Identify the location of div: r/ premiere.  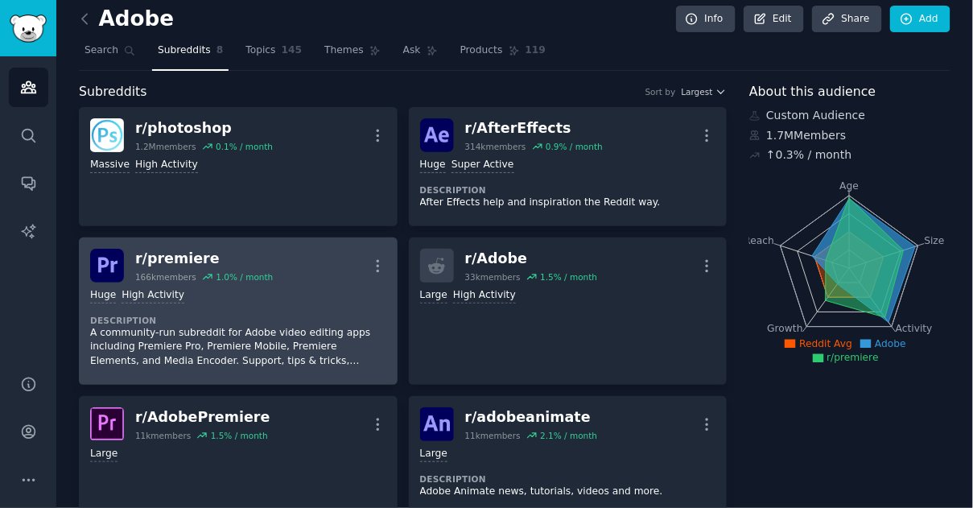
(204, 258).